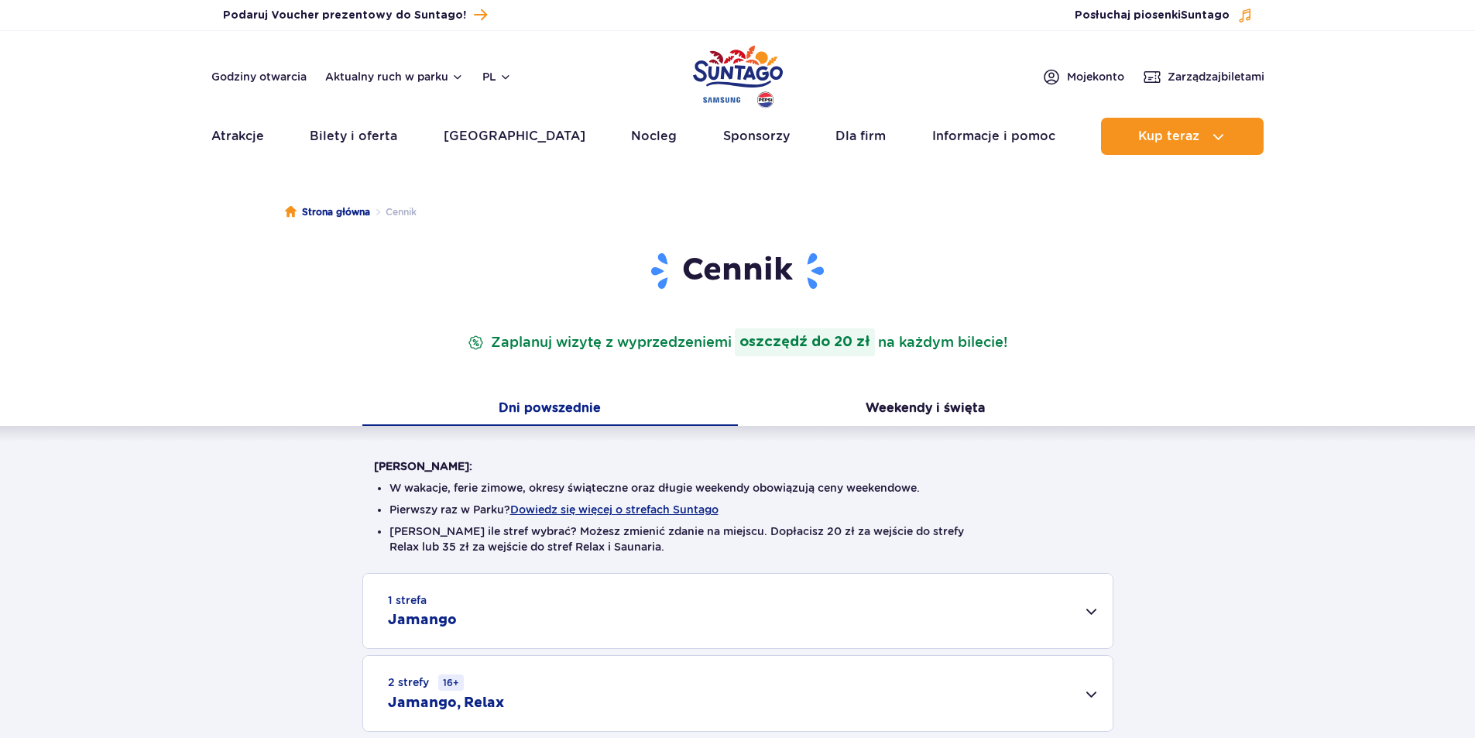 Image resolution: width=1475 pixels, height=738 pixels. What do you see at coordinates (422, 620) in the screenshot?
I see `h2: Jamango` at bounding box center [422, 620].